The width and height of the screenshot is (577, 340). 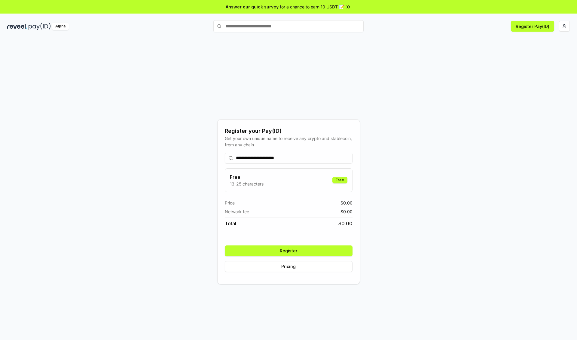 What do you see at coordinates (230, 202) in the screenshot?
I see `span: Price` at bounding box center [230, 202].